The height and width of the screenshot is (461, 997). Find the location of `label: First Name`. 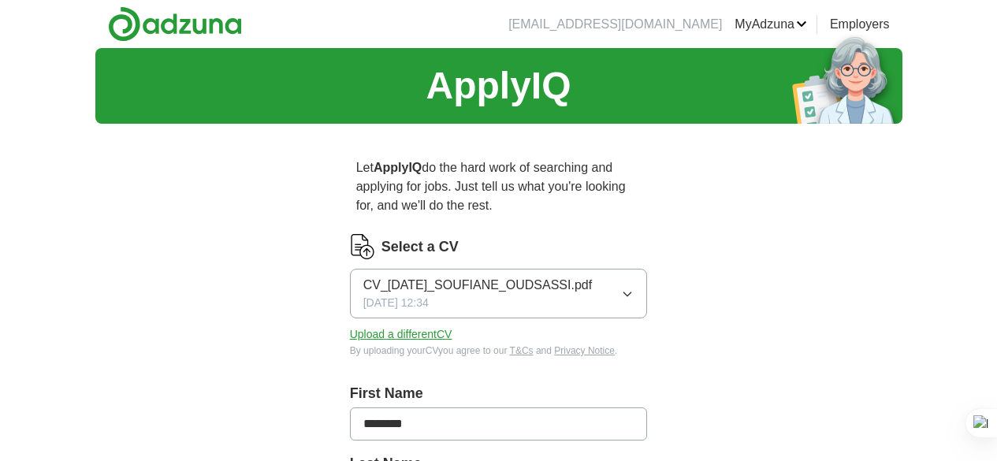

label: First Name is located at coordinates (499, 393).